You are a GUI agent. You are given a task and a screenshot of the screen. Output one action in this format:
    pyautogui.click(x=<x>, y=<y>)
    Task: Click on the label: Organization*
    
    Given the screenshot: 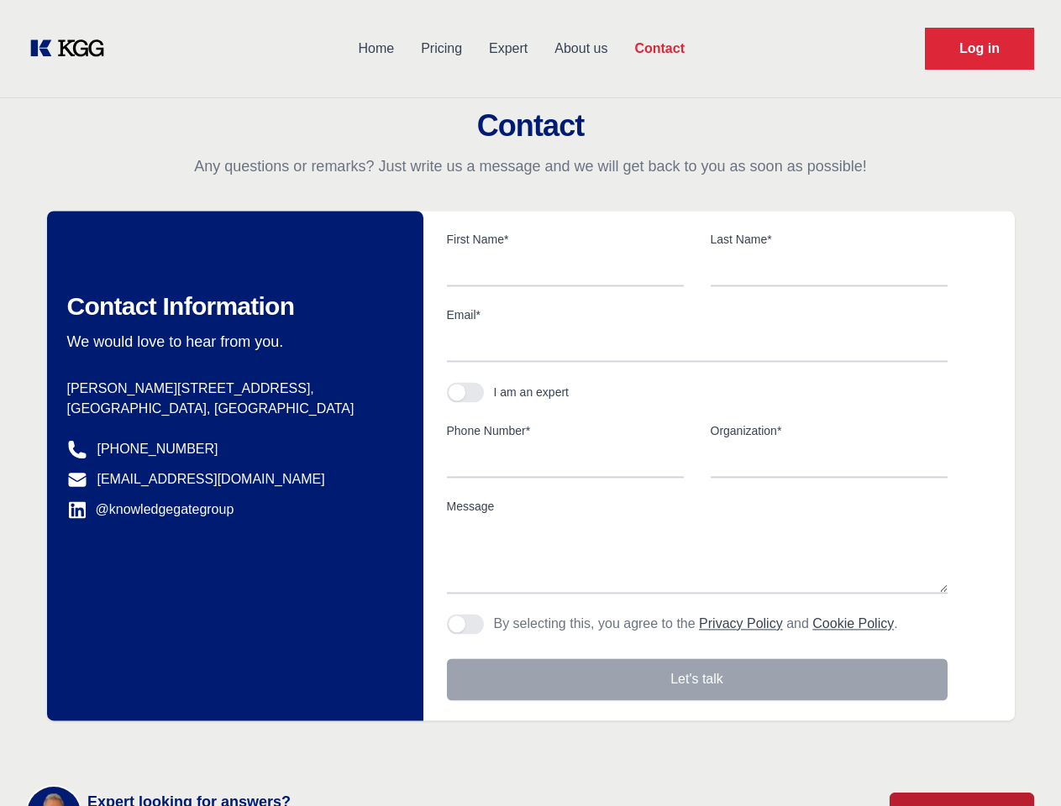 What is the action you would take?
    pyautogui.click(x=829, y=431)
    